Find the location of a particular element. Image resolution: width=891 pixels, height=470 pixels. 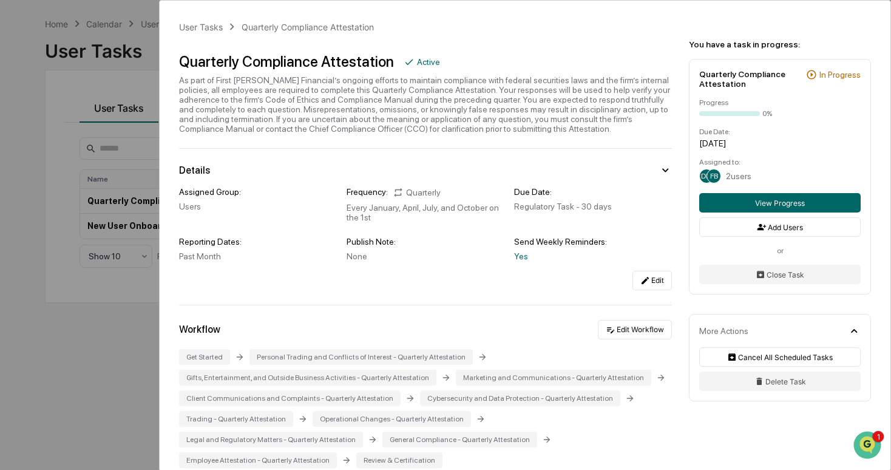

div: Yes is located at coordinates (593, 256).